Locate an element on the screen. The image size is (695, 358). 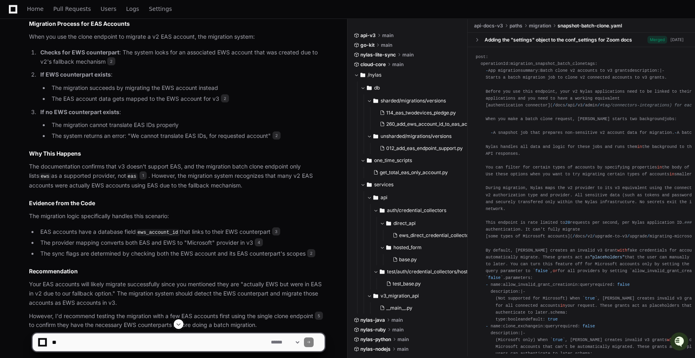
div: Welcome is located at coordinates (77, 39).